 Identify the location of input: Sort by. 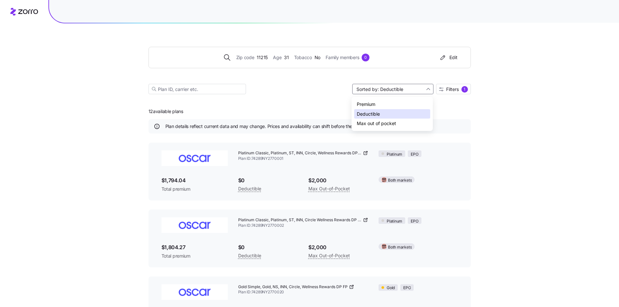
(393, 89).